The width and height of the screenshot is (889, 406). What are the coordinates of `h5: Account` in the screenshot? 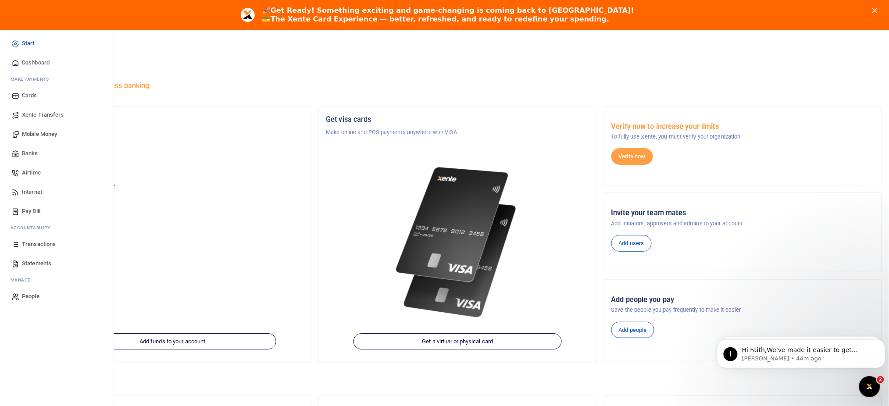 It's located at (172, 154).